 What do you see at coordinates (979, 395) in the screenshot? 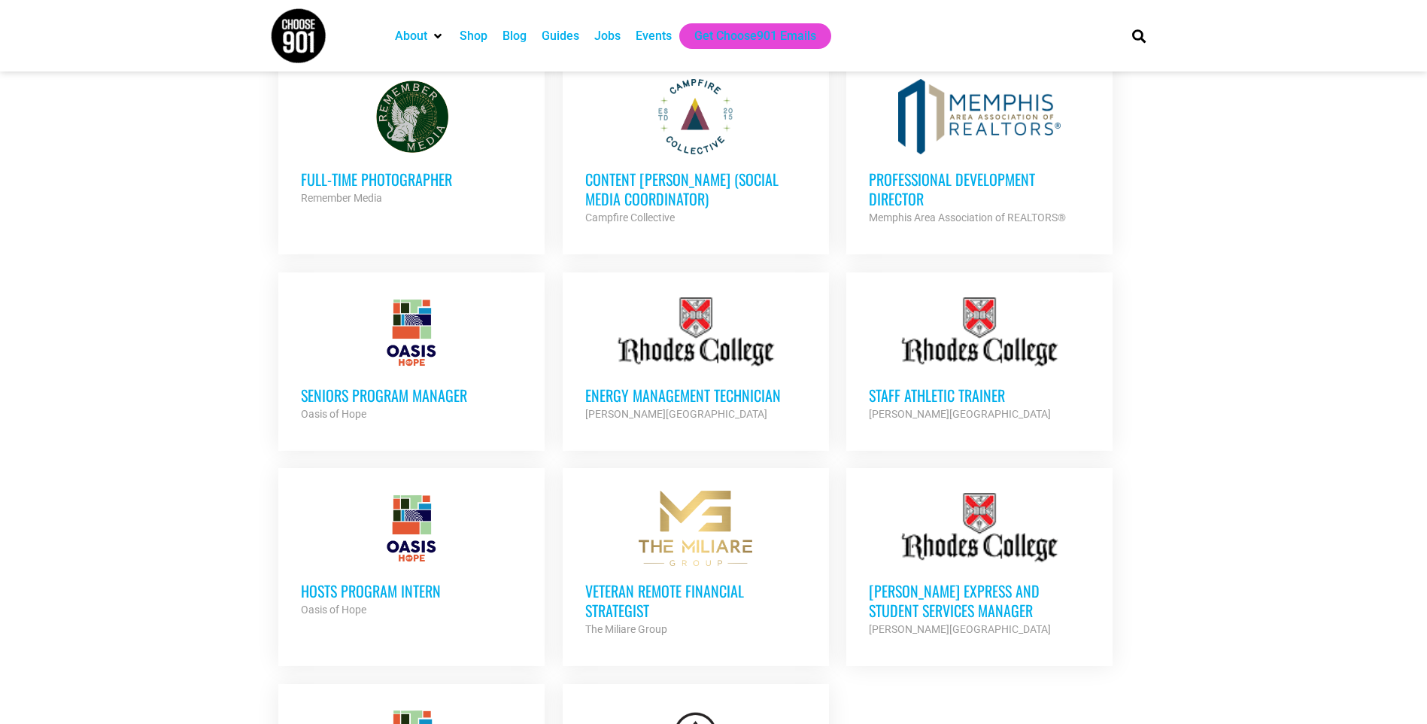
I see `h3: Staff Athletic Trainer` at bounding box center [979, 395].